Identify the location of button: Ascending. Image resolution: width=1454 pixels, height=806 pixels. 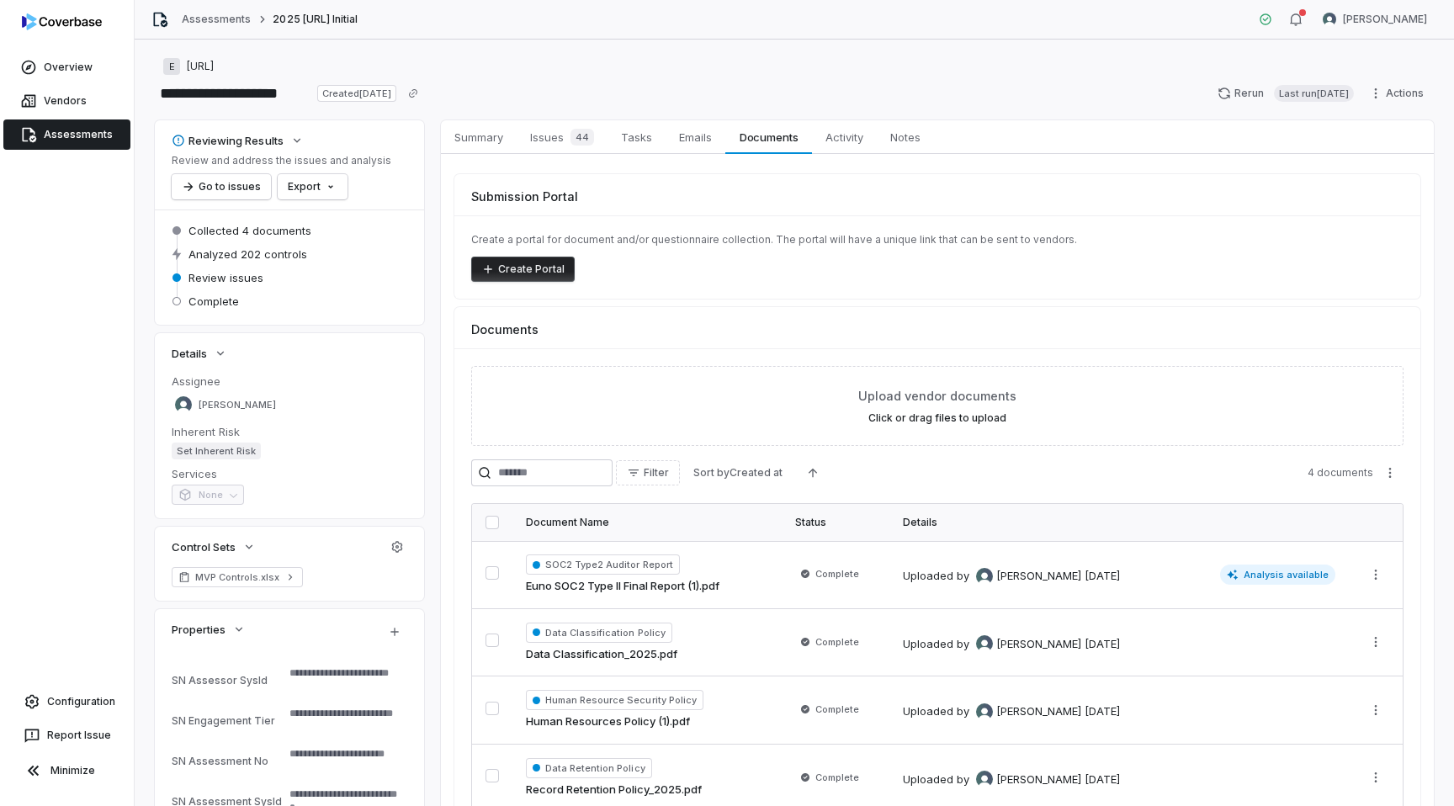
(813, 473).